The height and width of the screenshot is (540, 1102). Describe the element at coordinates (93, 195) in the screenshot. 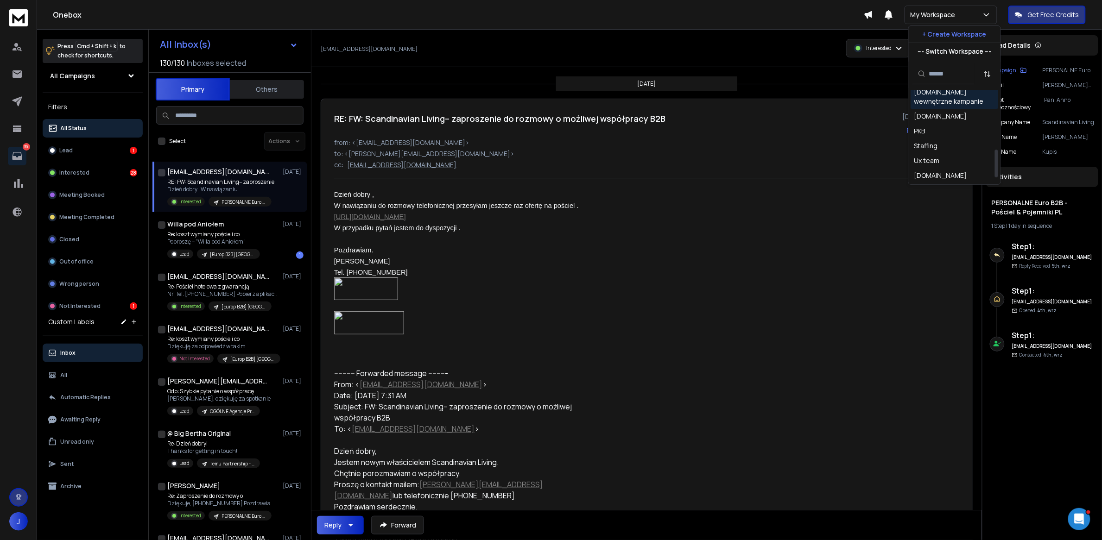

I see `button: Meeting Booked` at that location.